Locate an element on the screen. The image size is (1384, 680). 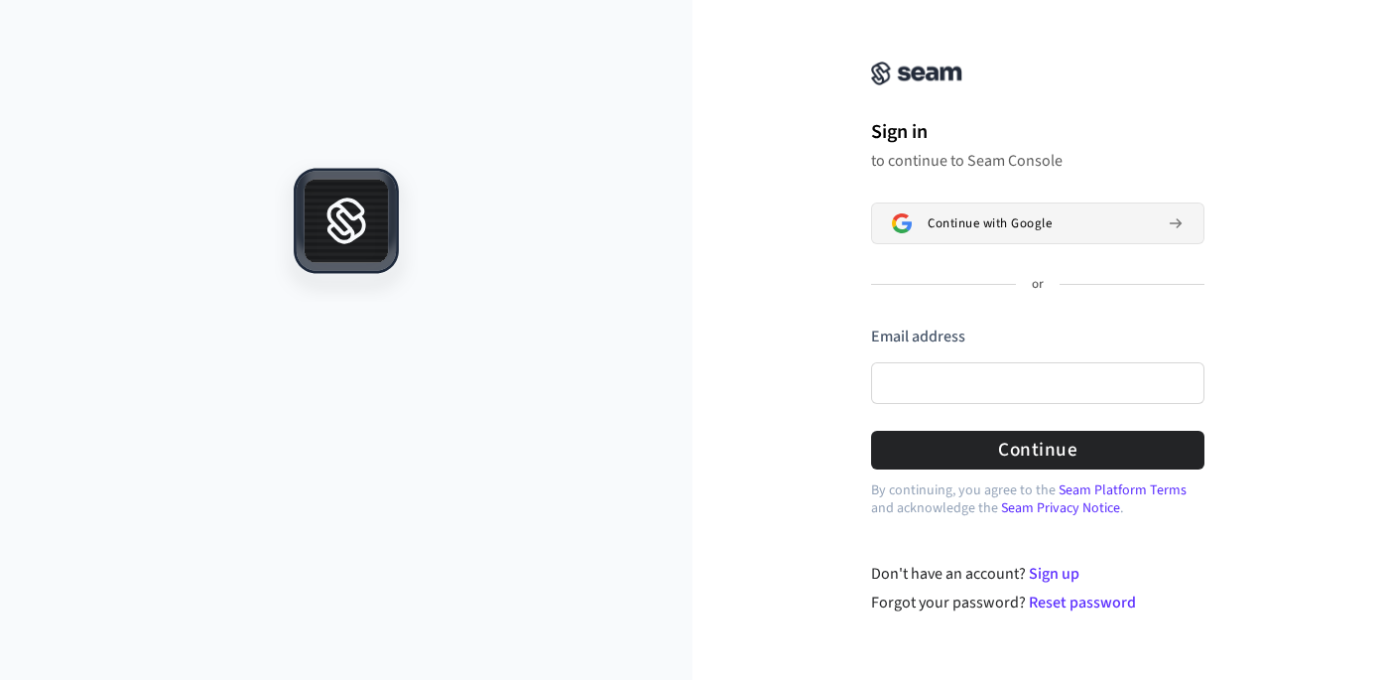
button: Continue is located at coordinates (1038, 450).